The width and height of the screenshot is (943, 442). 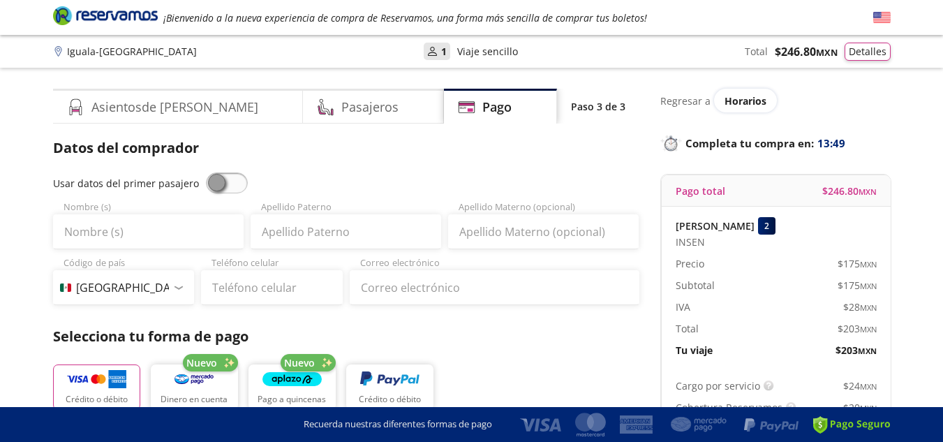 I want to click on p: Recuerda nuestras diferentes formas de pago, so click(x=398, y=424).